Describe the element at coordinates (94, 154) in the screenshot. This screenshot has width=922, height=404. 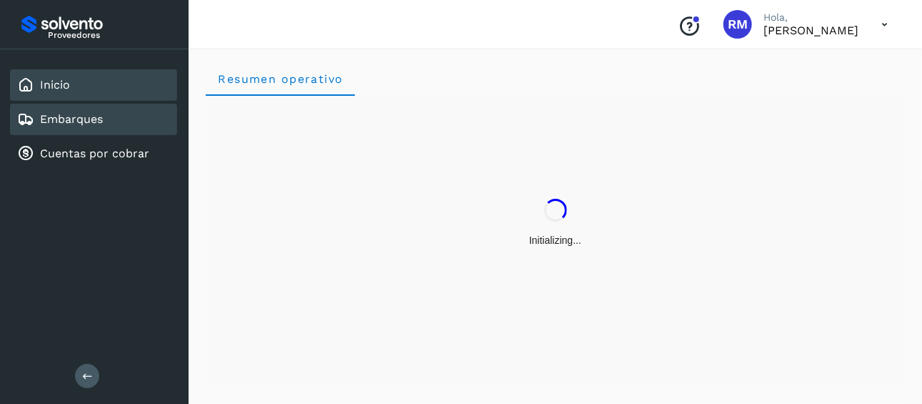
I see `div: Cuentas por cobrar` at that location.